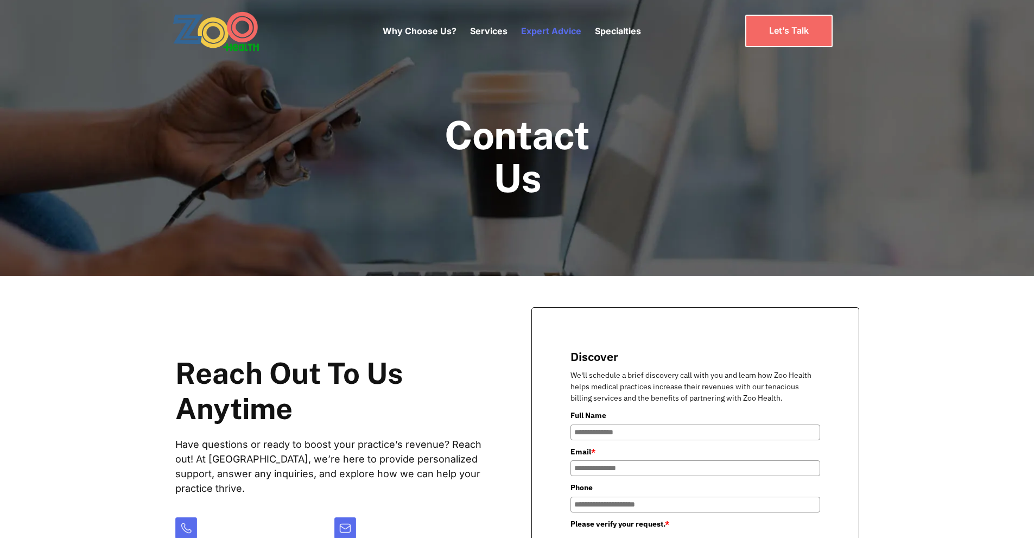 This screenshot has height=538, width=1034. What do you see at coordinates (696, 387) in the screenshot?
I see `p: We'll schedule a brief discovery call with you and learn how Zoo Health helps medical practices i...` at bounding box center [696, 387].